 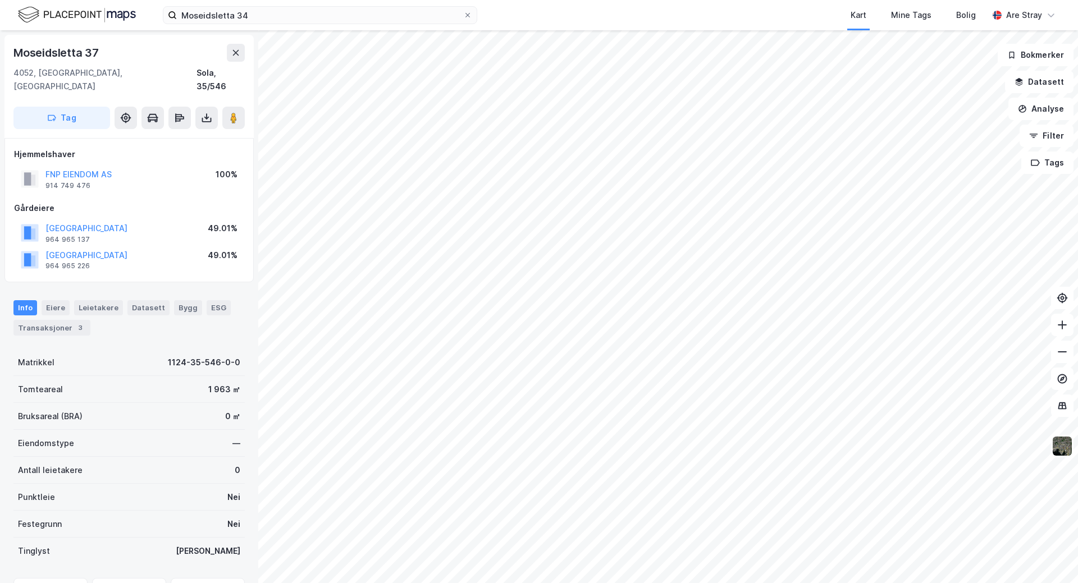 What do you see at coordinates (1047, 163) in the screenshot?
I see `button: Tags` at bounding box center [1047, 163].